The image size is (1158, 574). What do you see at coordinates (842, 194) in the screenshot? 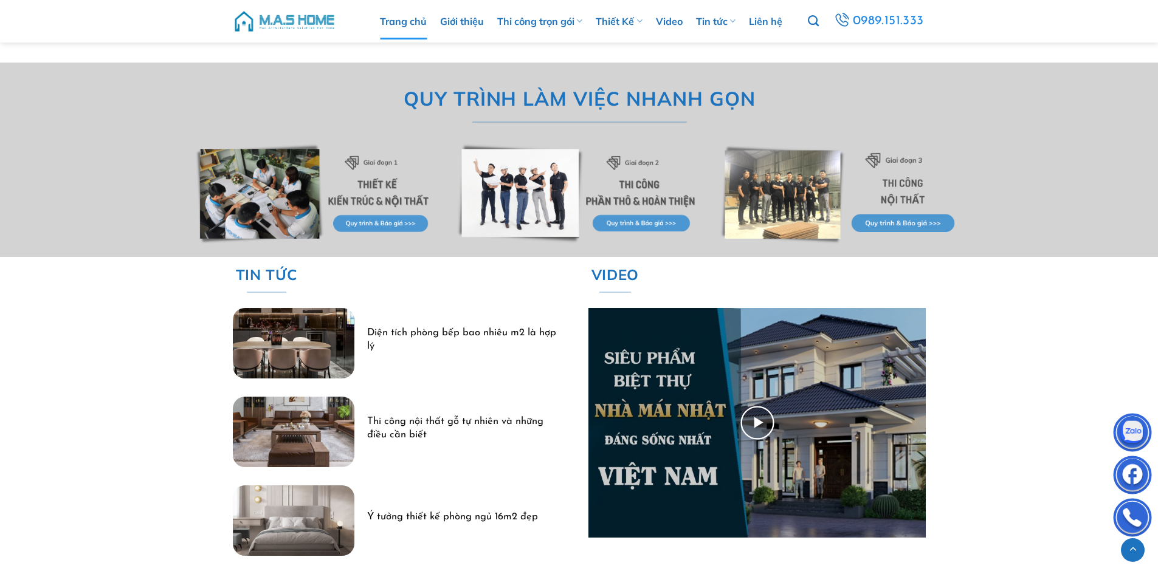
I see `img: Trang chủ 41` at bounding box center [842, 194].